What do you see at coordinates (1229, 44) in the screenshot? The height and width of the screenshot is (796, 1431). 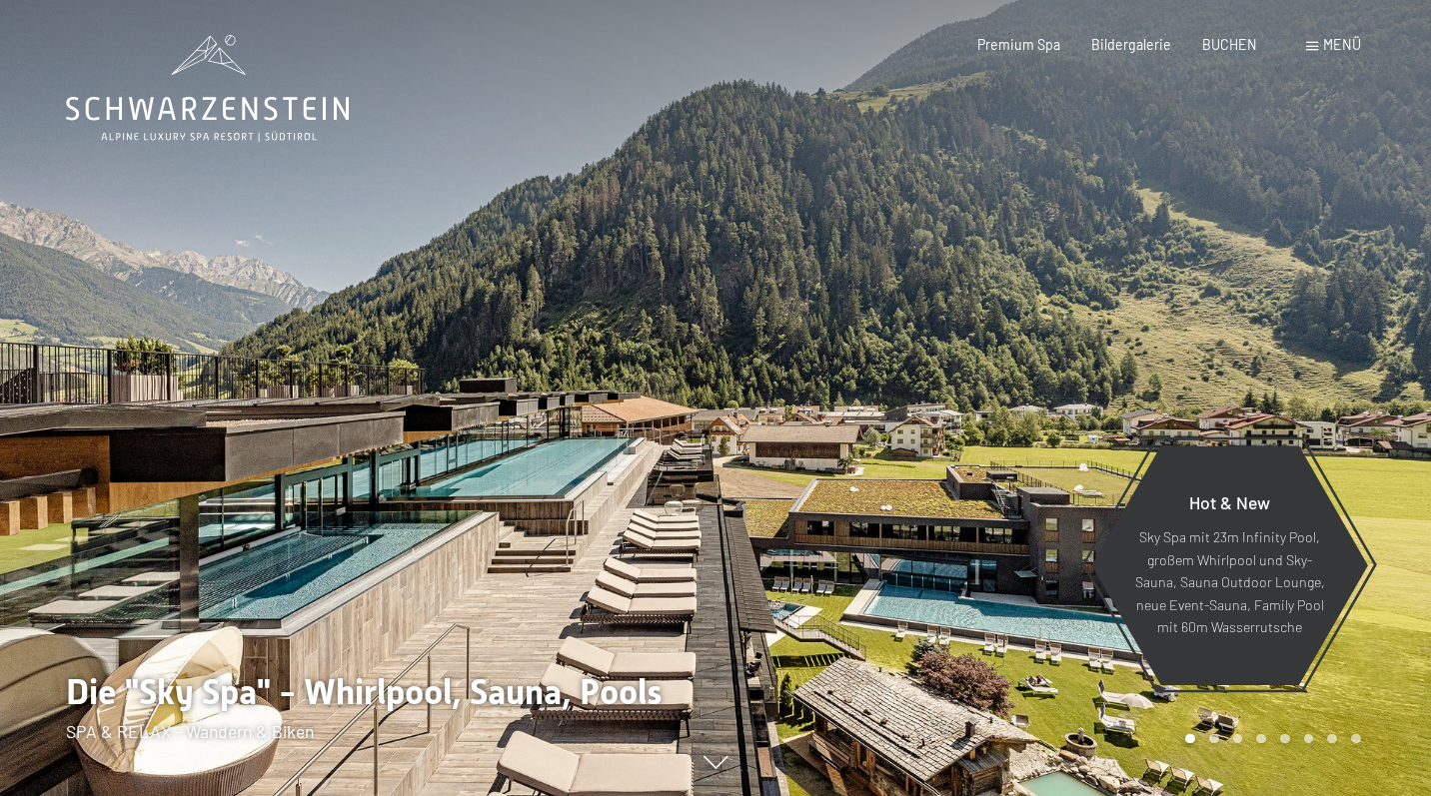 I see `a: BUCHEN` at bounding box center [1229, 44].